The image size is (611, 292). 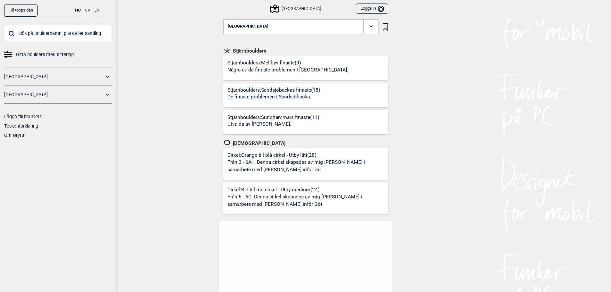 What do you see at coordinates (289, 70) in the screenshot?
I see `div: Stjärnboulders: Mellbys finaste (9)` at bounding box center [289, 70].